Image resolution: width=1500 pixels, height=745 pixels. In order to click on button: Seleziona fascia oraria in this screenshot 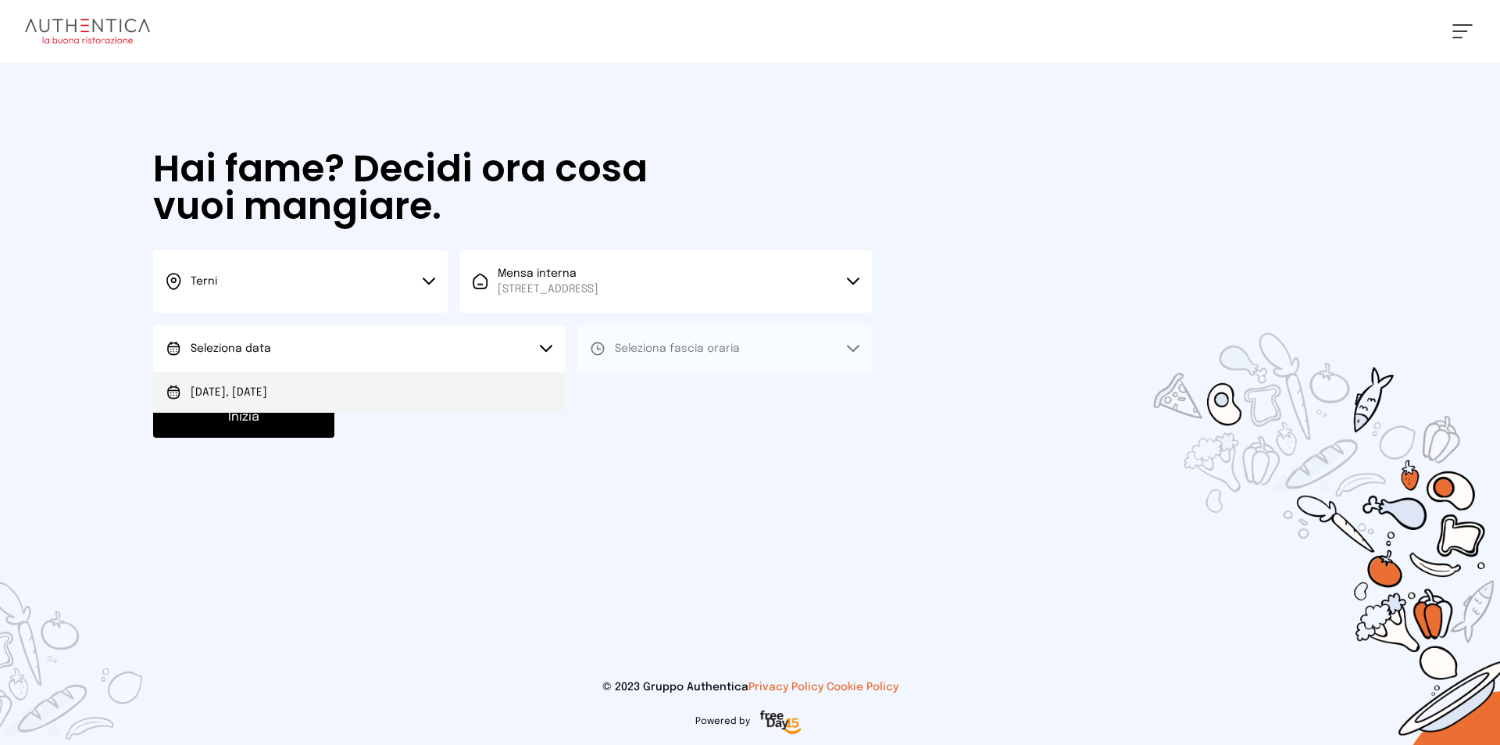, I will do `click(724, 349)`.